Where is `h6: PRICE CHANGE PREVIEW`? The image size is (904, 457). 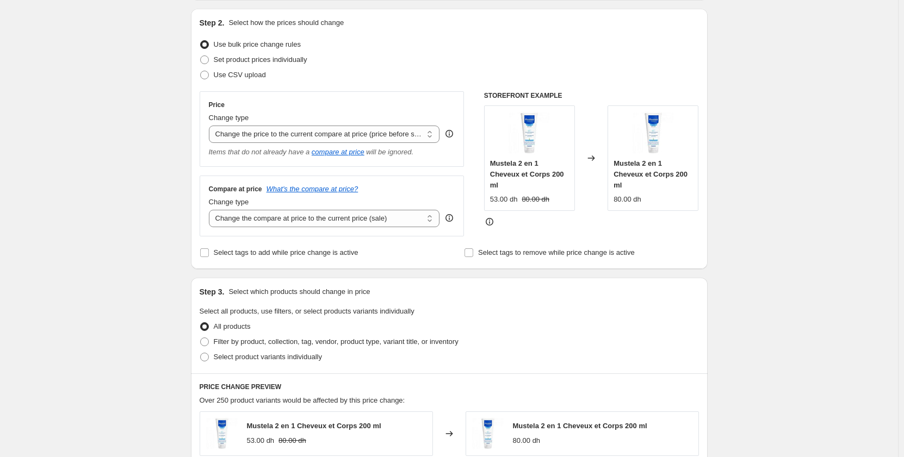
h6: PRICE CHANGE PREVIEW is located at coordinates (449, 387).